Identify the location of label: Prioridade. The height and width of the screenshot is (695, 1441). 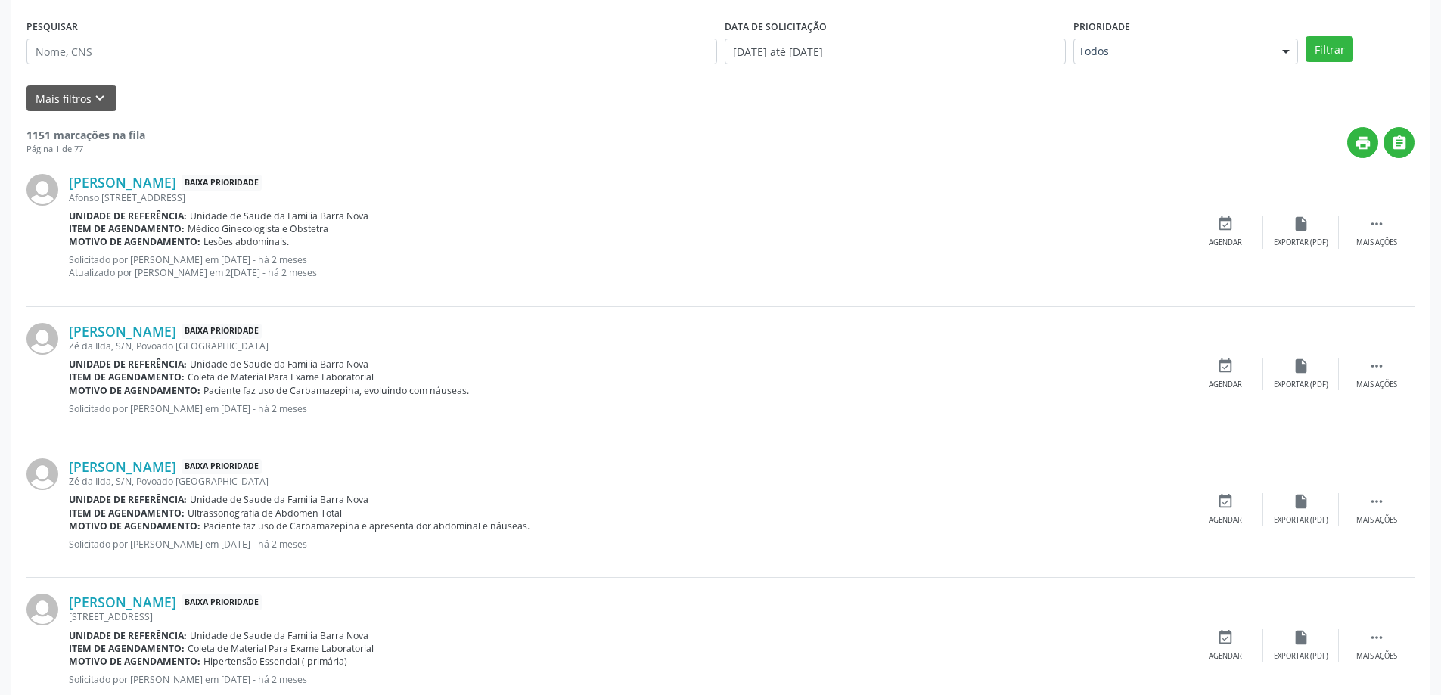
(1102, 26).